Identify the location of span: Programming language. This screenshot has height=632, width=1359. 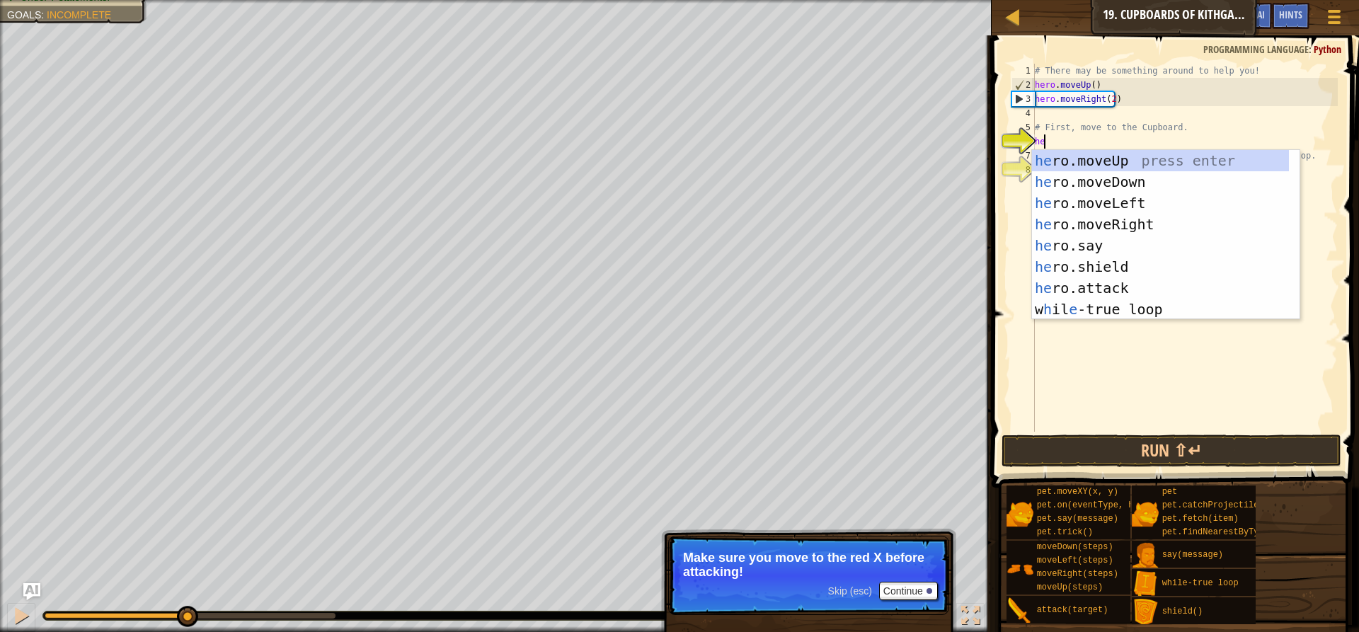
(1256, 49).